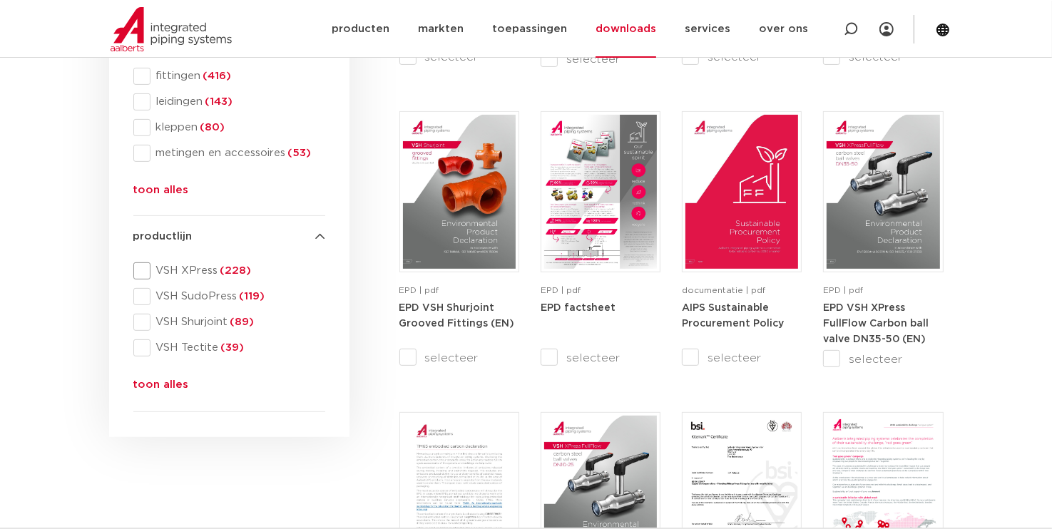  I want to click on span: VSH XPress, so click(237, 271).